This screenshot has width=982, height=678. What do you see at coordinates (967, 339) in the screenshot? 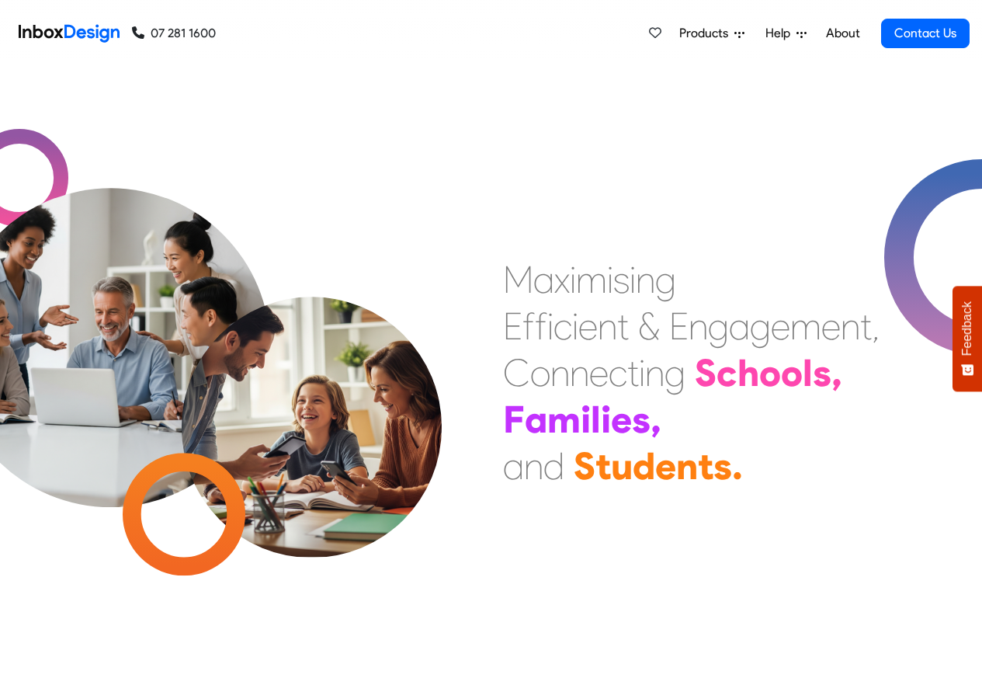
I see `button: Feedback - Show survey` at bounding box center [967, 339].